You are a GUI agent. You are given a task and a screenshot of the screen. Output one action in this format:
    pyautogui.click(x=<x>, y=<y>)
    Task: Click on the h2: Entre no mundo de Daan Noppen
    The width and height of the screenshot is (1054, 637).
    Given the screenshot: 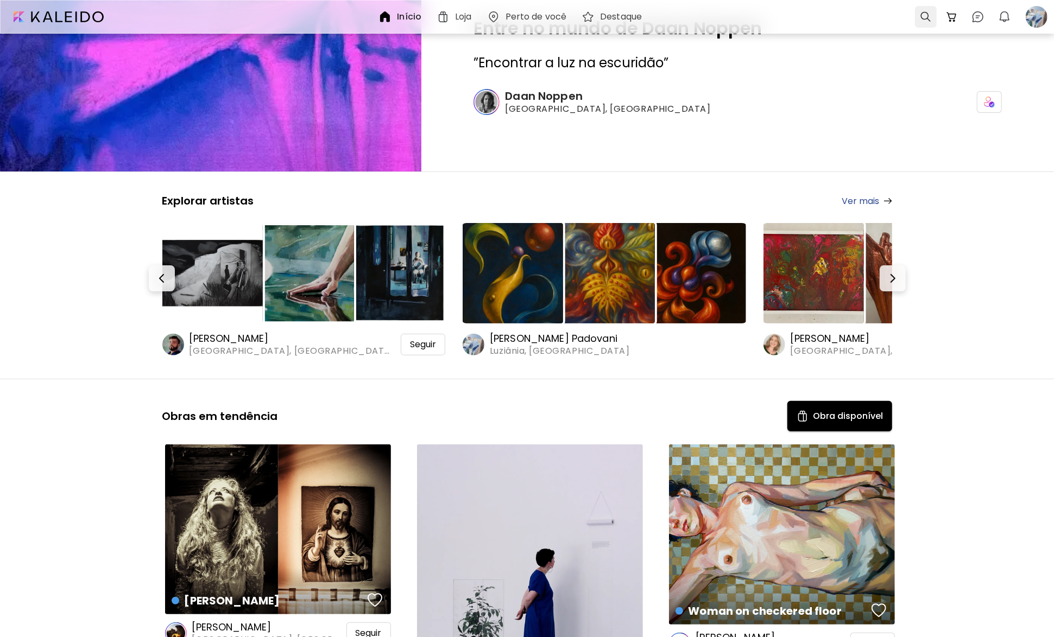 What is the action you would take?
    pyautogui.click(x=737, y=28)
    